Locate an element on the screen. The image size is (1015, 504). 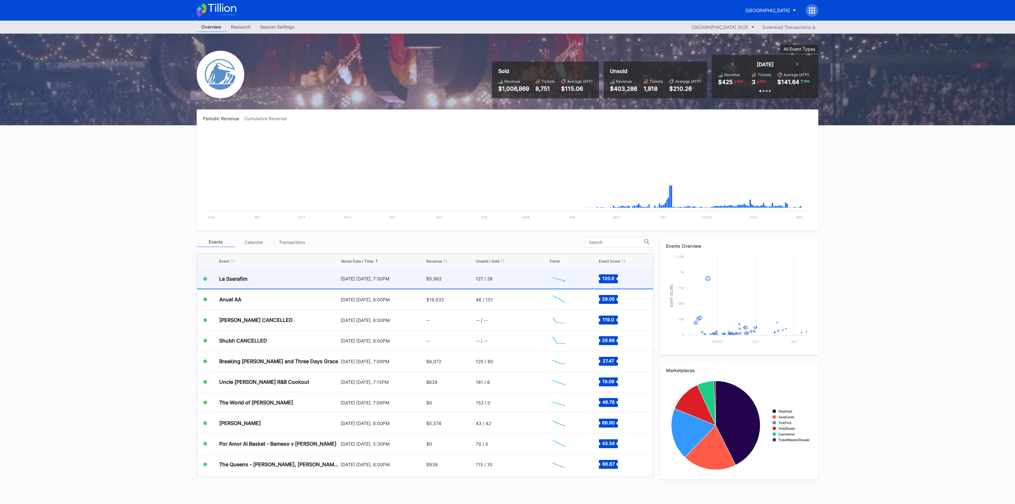
div: $939 is located at coordinates (432, 464).